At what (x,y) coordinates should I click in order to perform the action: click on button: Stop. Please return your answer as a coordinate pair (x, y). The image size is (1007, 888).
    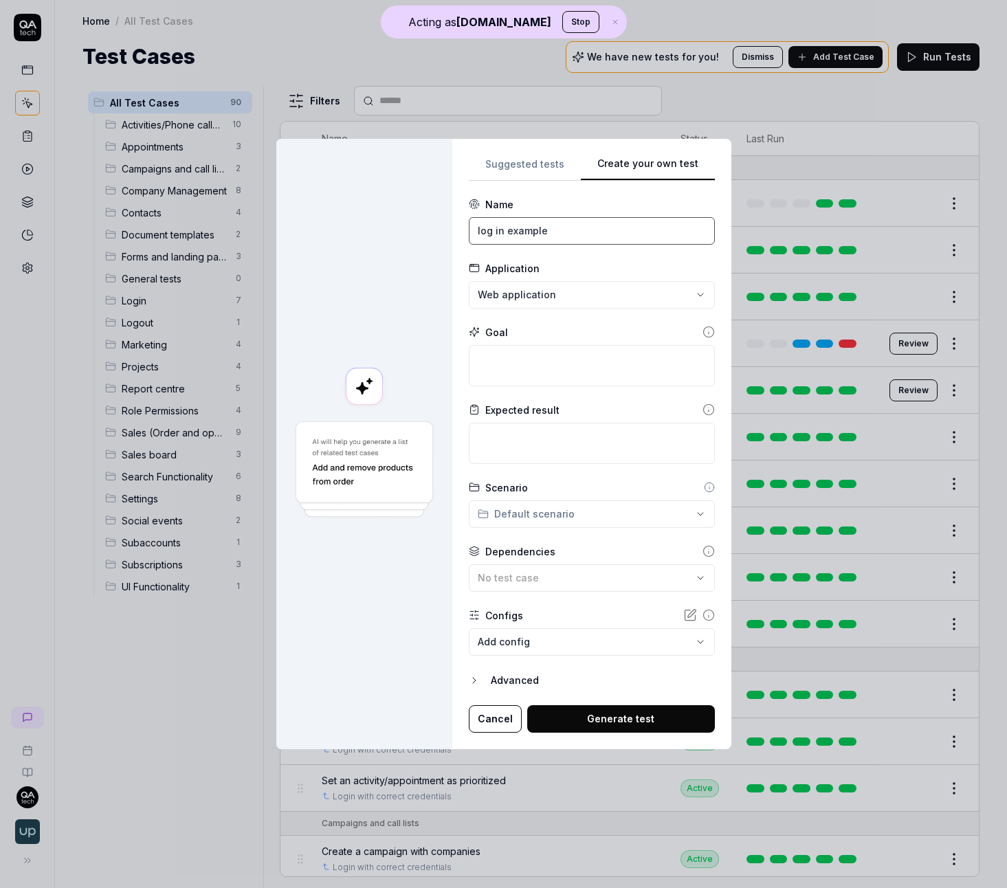
    Looking at the image, I should click on (581, 22).